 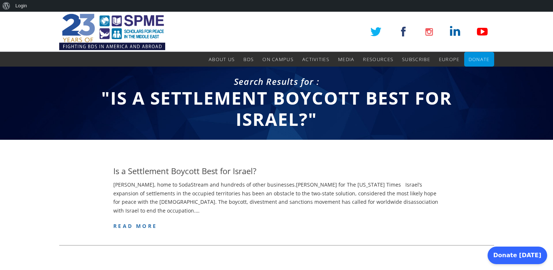 I want to click on a: Europe, so click(x=449, y=59).